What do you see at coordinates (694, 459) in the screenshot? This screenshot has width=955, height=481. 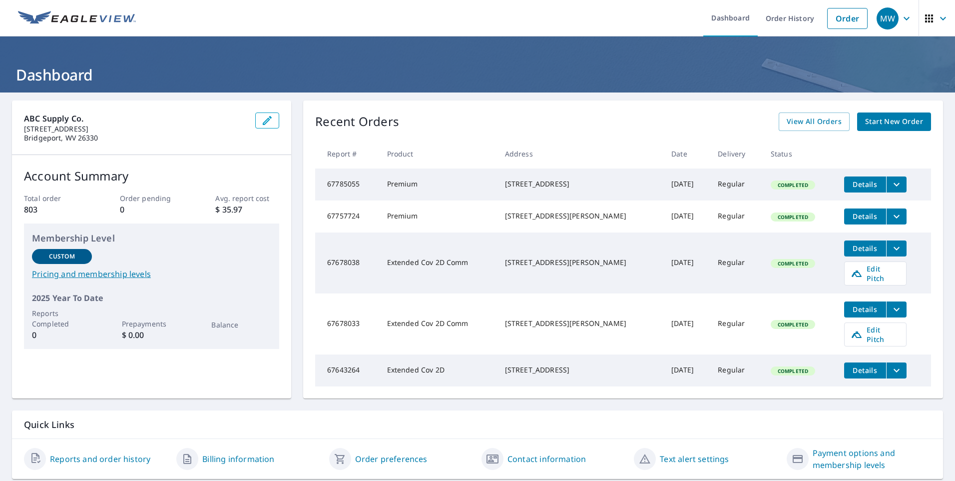 I see `a: Text alert settings` at bounding box center [694, 459].